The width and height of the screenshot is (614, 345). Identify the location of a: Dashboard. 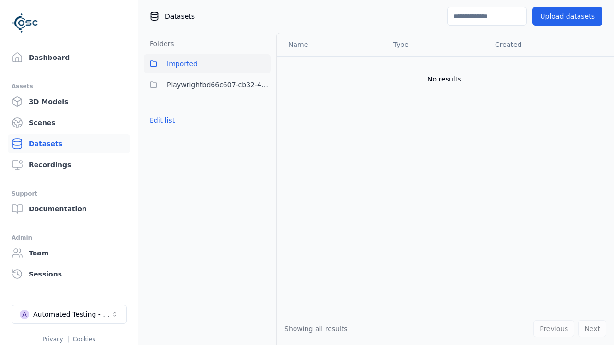
(69, 58).